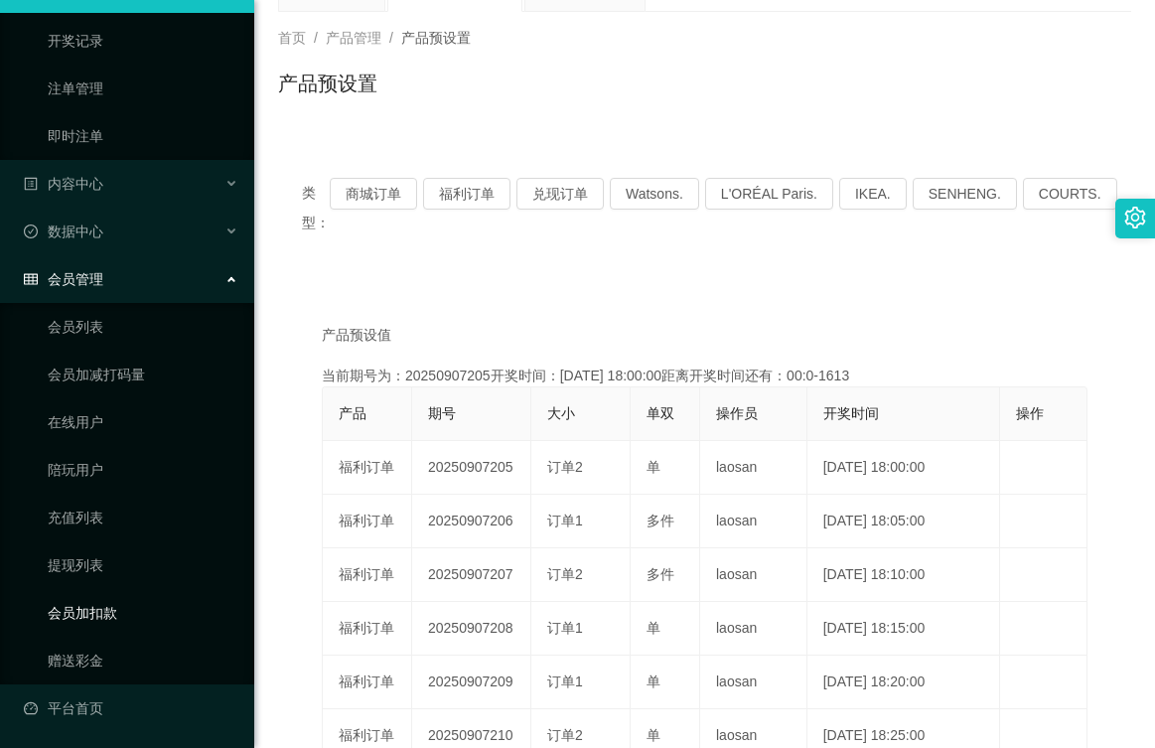  I want to click on a: 会员加减打码量, so click(143, 375).